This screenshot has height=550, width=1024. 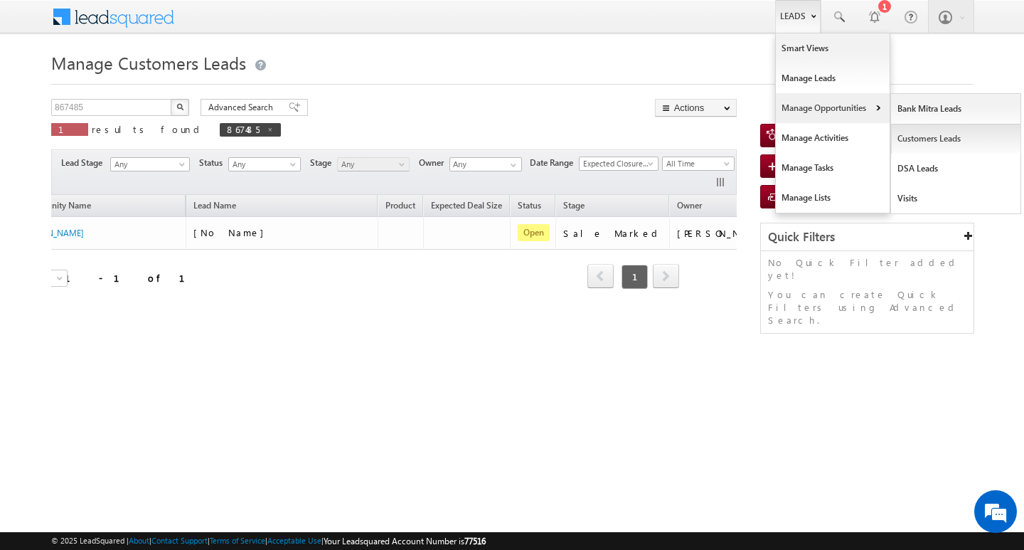 What do you see at coordinates (238, 540) in the screenshot?
I see `a: Terms of Service` at bounding box center [238, 540].